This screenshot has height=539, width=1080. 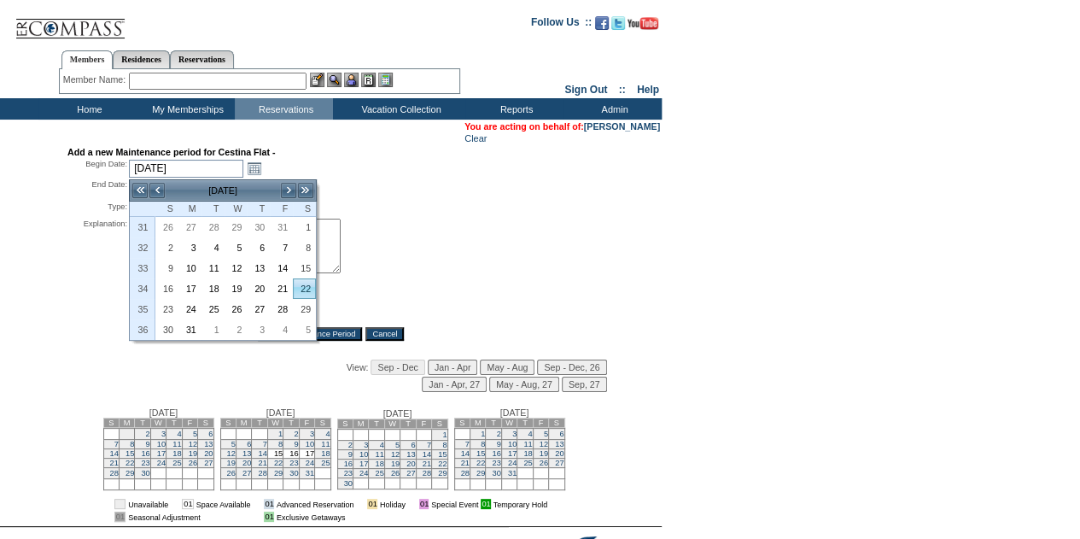 What do you see at coordinates (213, 309) in the screenshot?
I see `td: Tuesday, August 25, 2026` at bounding box center [213, 309].